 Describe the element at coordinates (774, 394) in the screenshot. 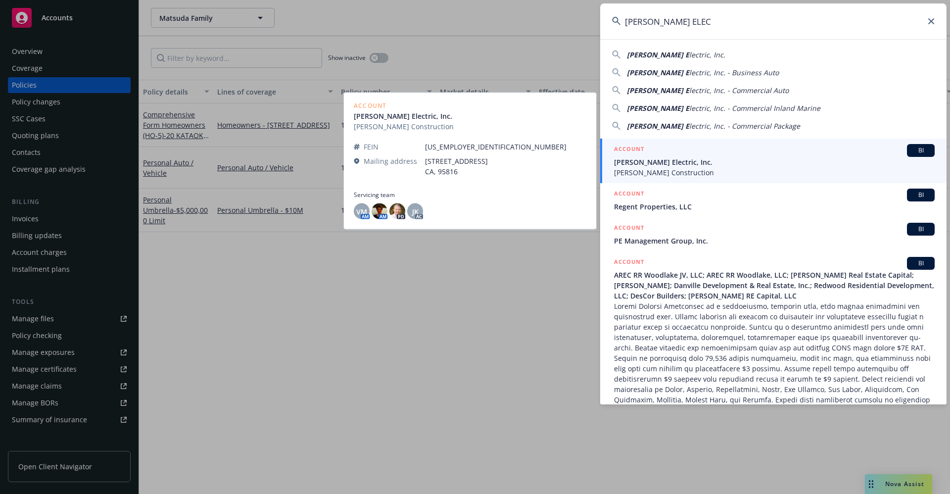

I see `span: Loremi Dolorsi Ametconsec ad e seddoeiusmo, temporin utla, etdo magnaa enimadmini ven quisnostrud...` at that location.